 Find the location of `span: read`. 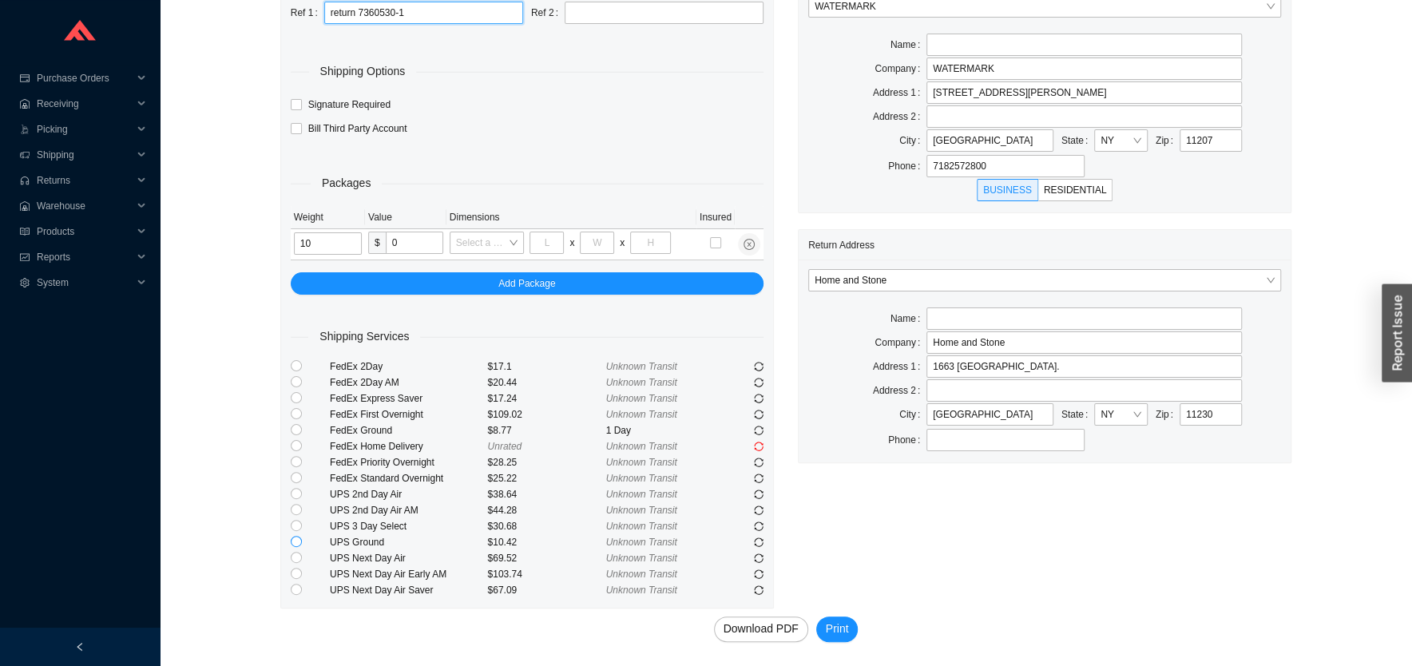

span: read is located at coordinates (25, 232).